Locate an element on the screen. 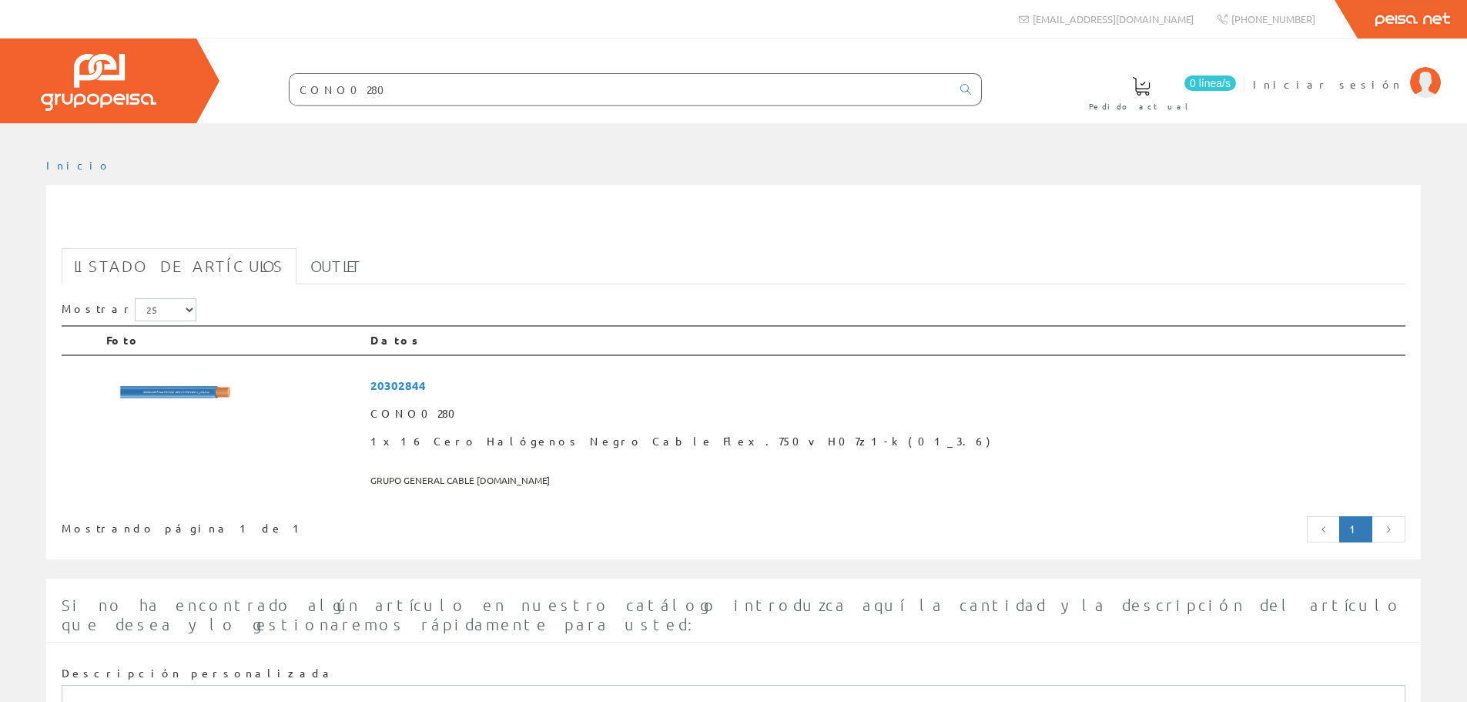 The width and height of the screenshot is (1467, 702). label: Descripción personalizada is located at coordinates (198, 673).